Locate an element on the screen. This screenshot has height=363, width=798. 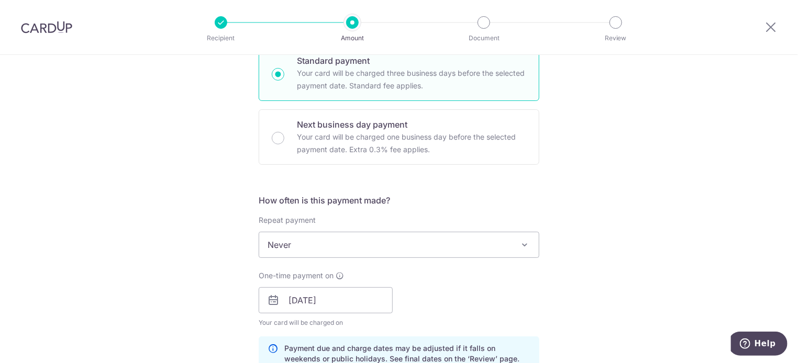
p: Your card will be charged one business day before the selected payment date. Extra 0.3% fee applies. is located at coordinates (412, 143).